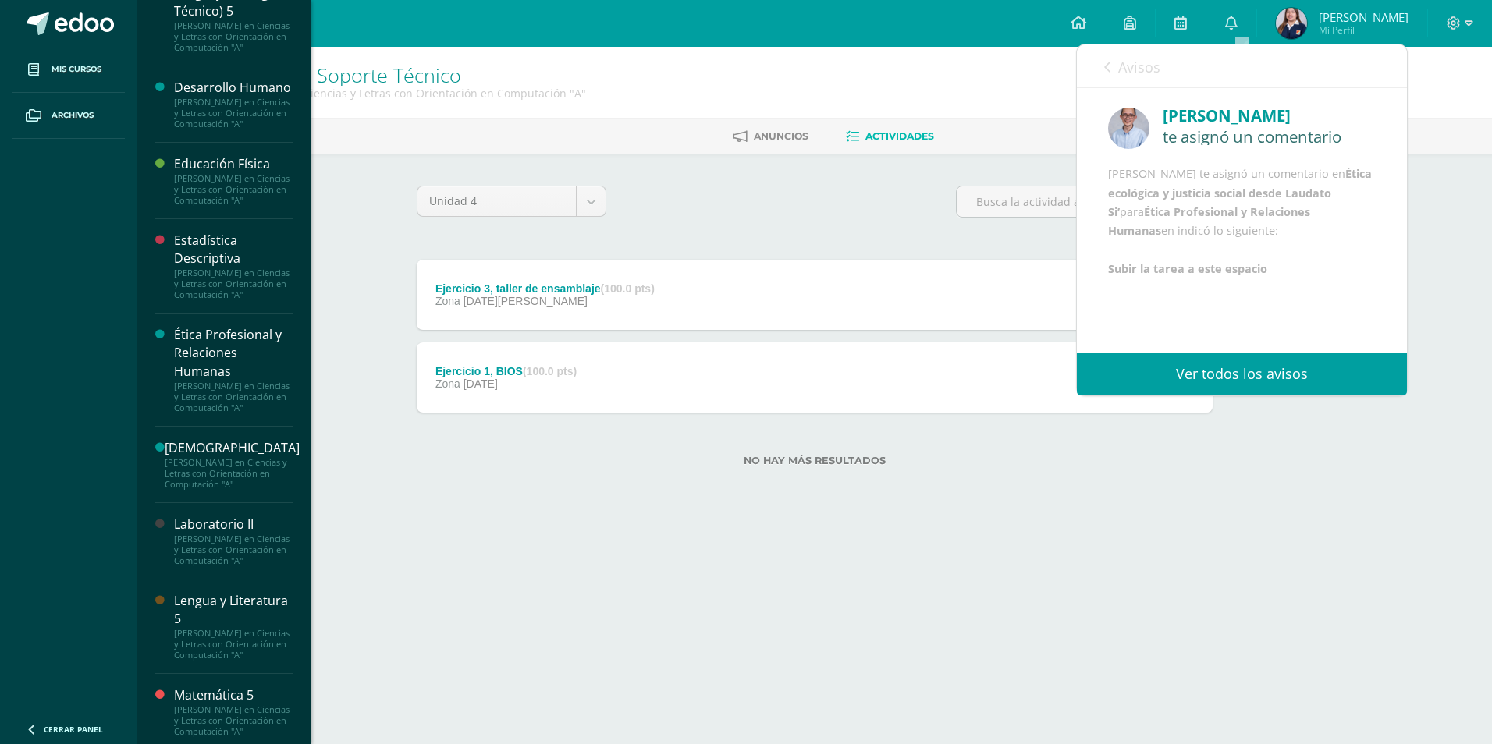  Describe the element at coordinates (1240, 193) in the screenshot. I see `b: Ética ecológica y justicia social desde Laudato Si’` at that location.